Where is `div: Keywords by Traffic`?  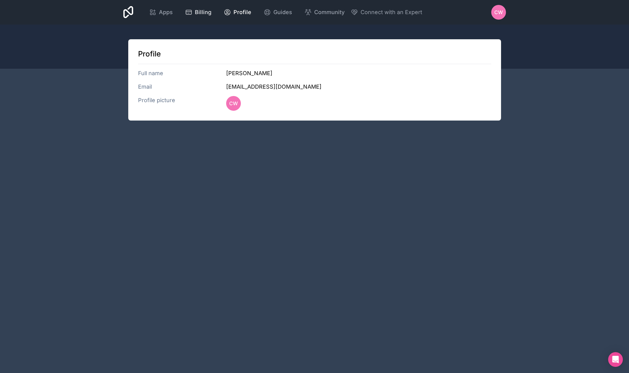
div: Keywords by Traffic is located at coordinates (86, 38).